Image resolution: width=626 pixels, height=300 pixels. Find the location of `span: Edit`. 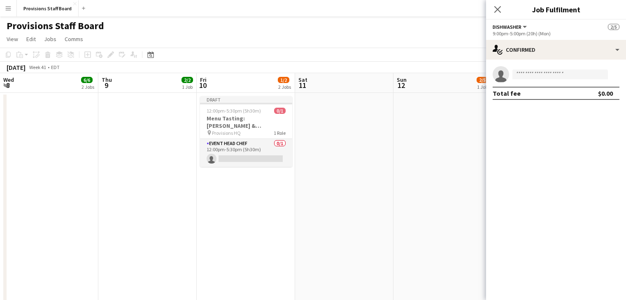

span: Edit is located at coordinates (31, 39).